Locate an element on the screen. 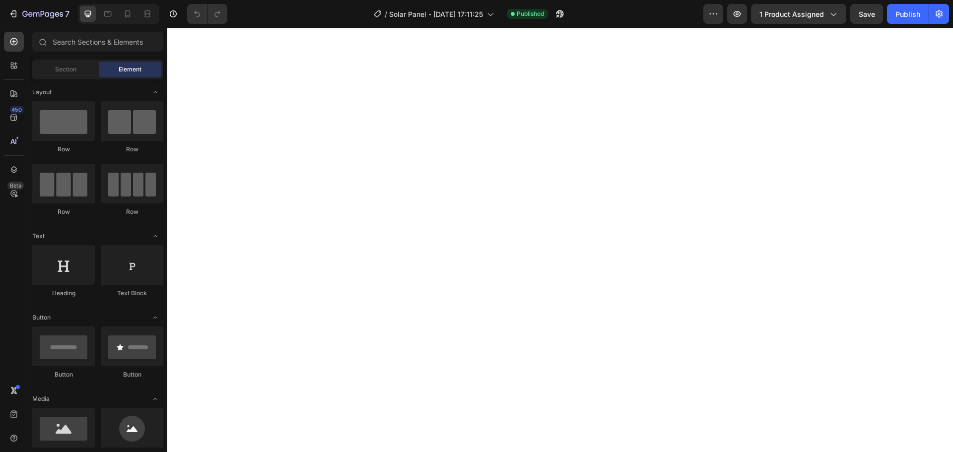 The image size is (953, 452). span: Save is located at coordinates (867, 14).